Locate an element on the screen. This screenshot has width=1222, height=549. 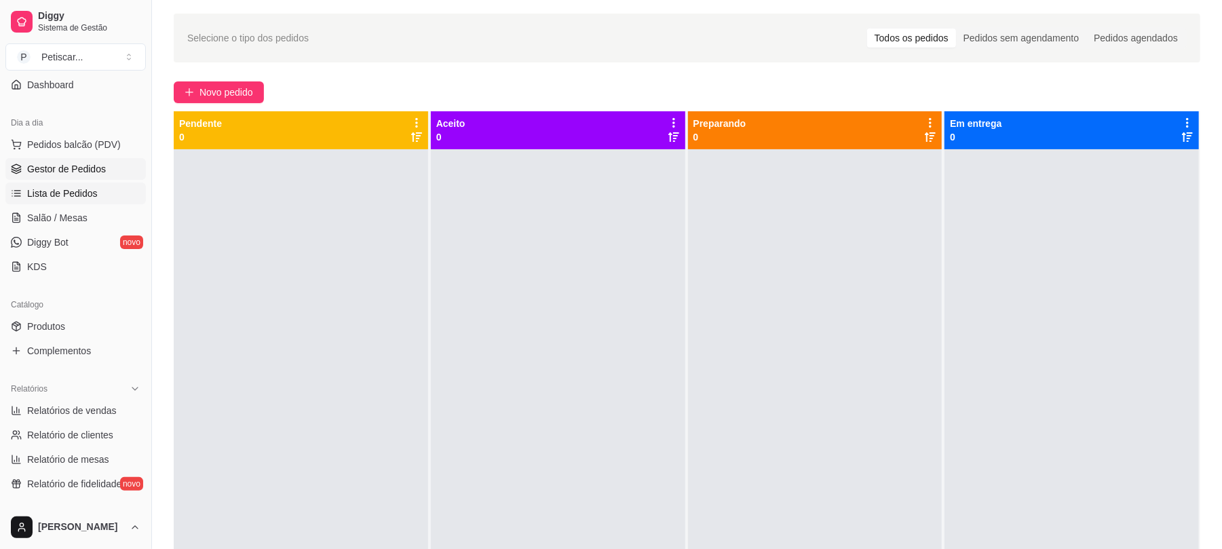
a: Relatório de fidelidadenovo is located at coordinates (75, 484).